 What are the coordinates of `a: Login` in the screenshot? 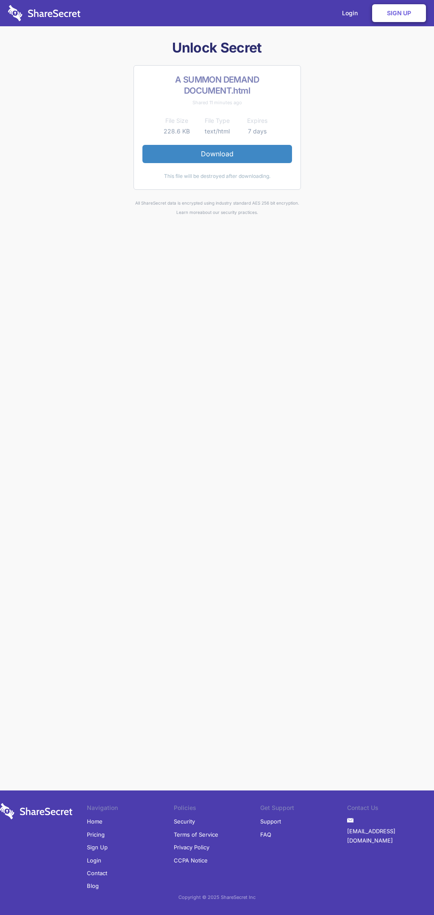 It's located at (94, 861).